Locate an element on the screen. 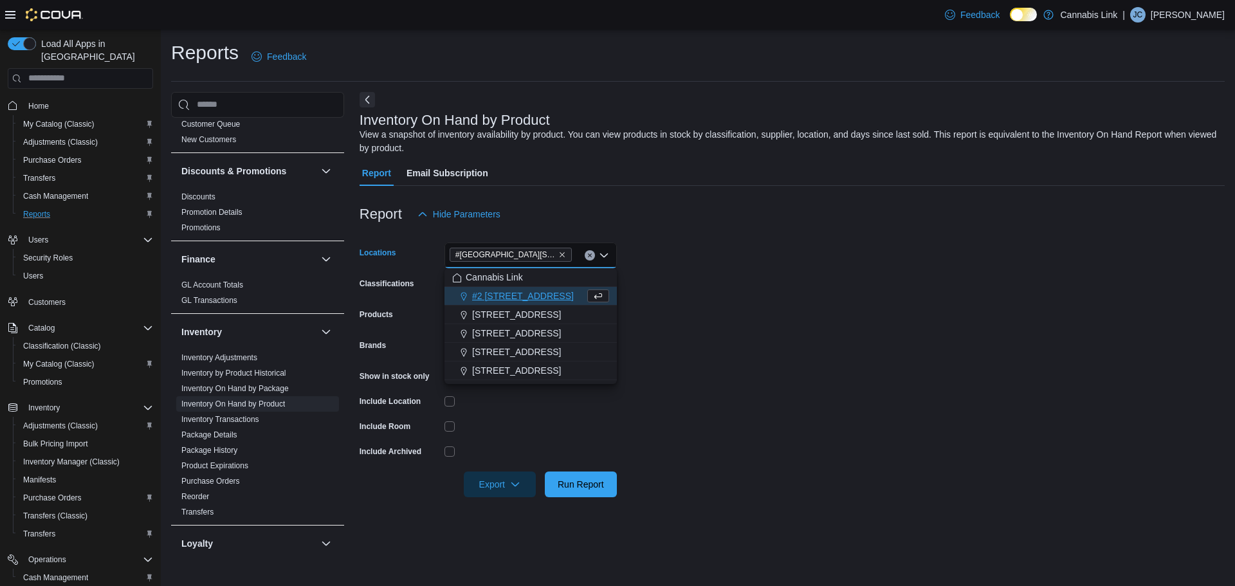 The image size is (1235, 586). button: Users is located at coordinates (38, 240).